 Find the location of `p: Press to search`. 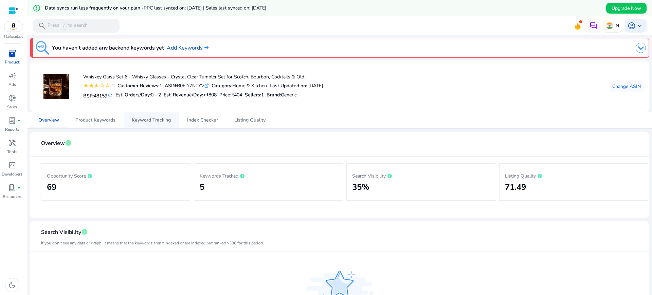

p: Press to search is located at coordinates (68, 26).